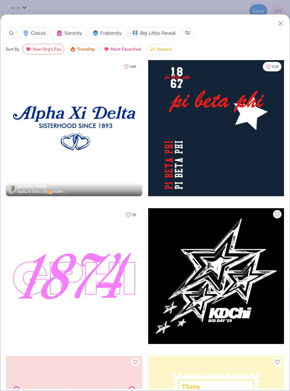 The image size is (290, 391). I want to click on span: Newest, so click(164, 49).